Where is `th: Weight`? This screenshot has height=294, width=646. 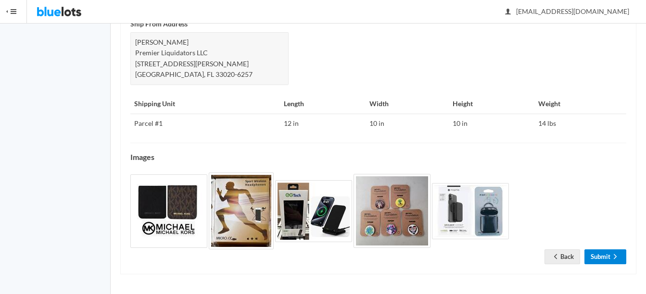 th: Weight is located at coordinates (580, 104).